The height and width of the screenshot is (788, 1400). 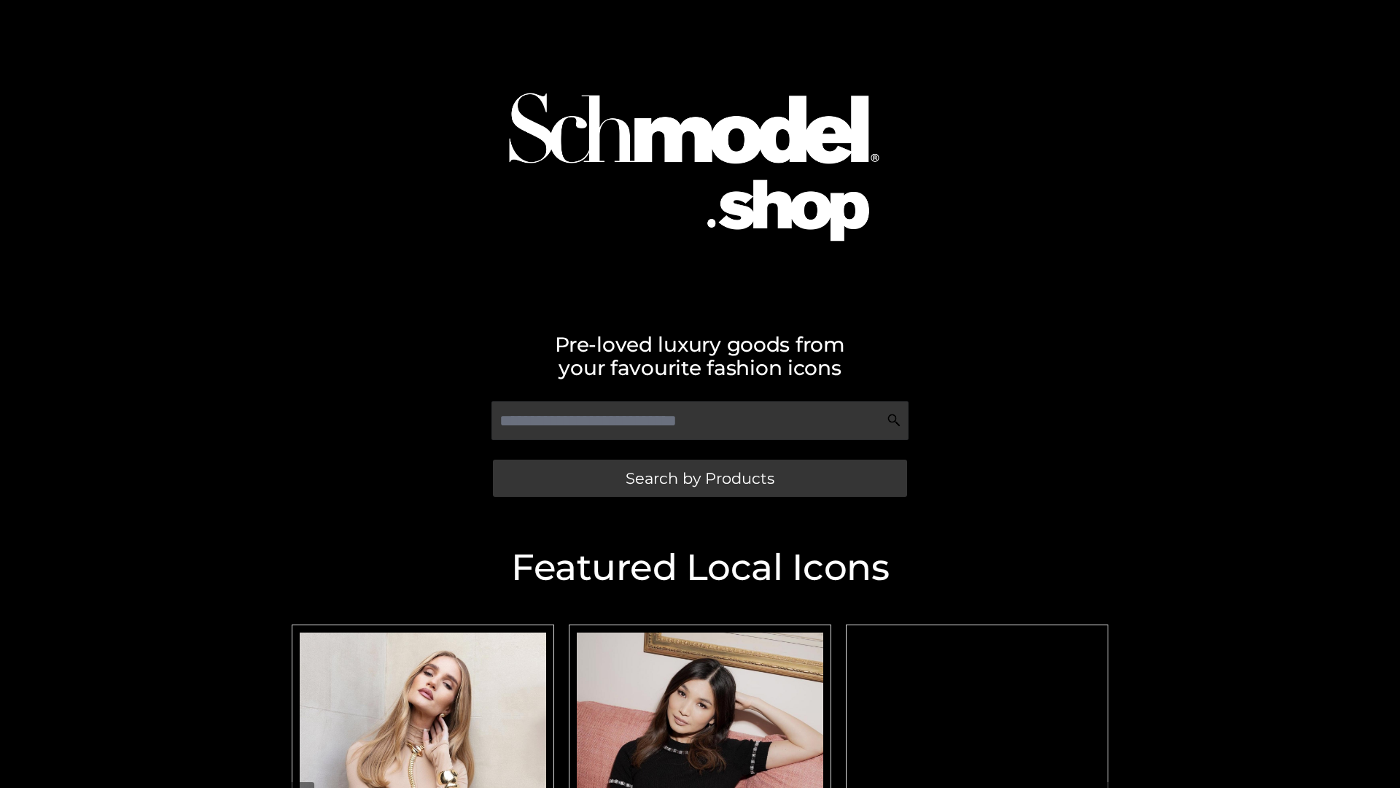 I want to click on h2: Featured Local Icons​, so click(x=700, y=567).